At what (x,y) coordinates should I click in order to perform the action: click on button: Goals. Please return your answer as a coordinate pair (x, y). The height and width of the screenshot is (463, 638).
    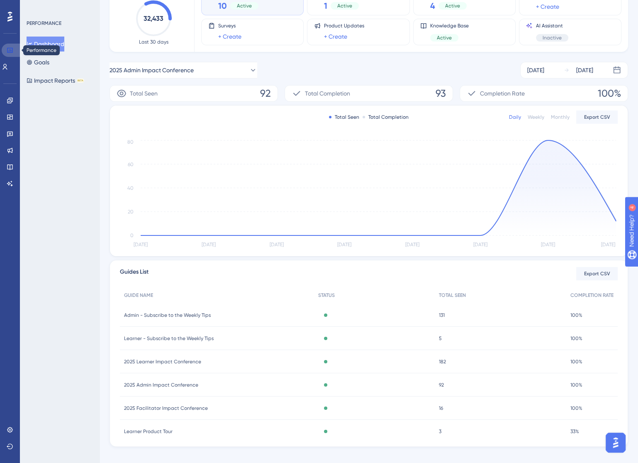
    Looking at the image, I should click on (38, 62).